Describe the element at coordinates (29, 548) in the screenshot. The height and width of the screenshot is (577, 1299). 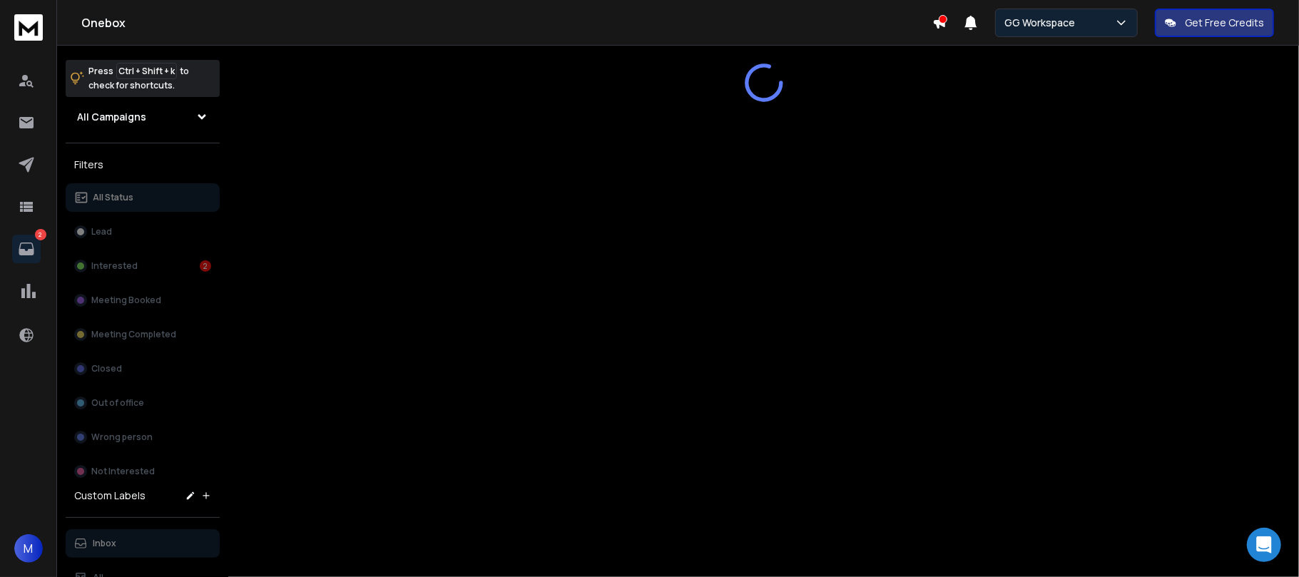
I see `button: M` at that location.